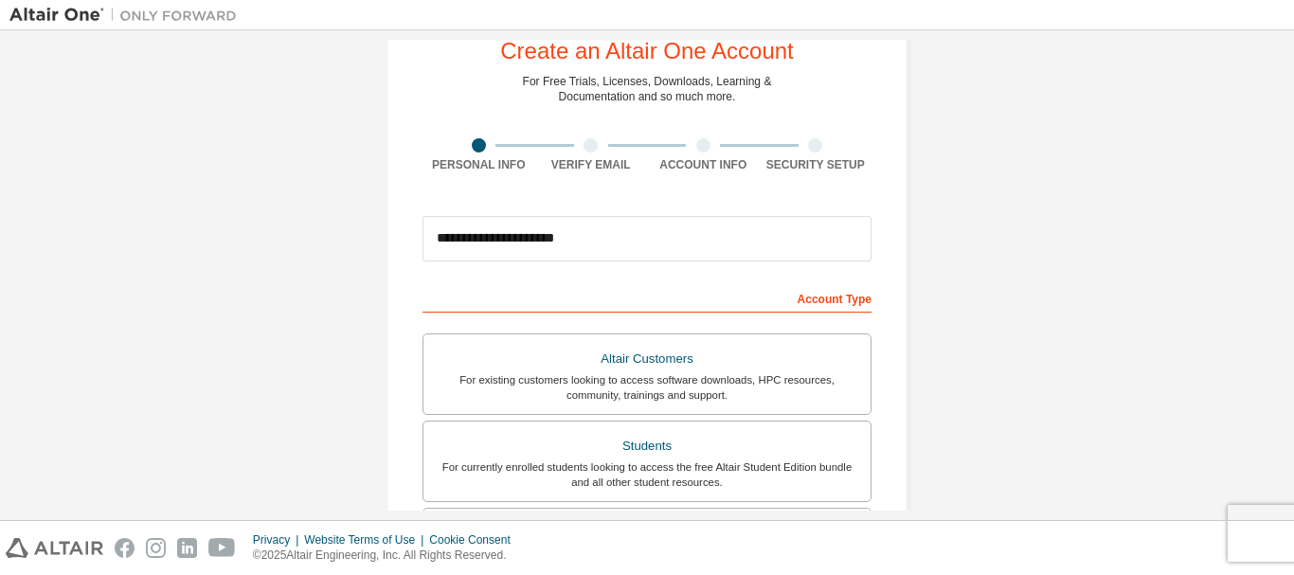  I want to click on img: altair_logo.svg, so click(54, 547).